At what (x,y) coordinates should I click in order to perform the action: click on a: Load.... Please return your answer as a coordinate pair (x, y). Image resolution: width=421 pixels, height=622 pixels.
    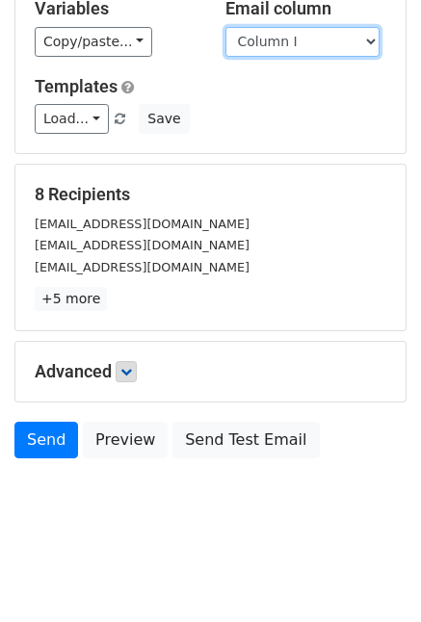
    Looking at the image, I should click on (71, 118).